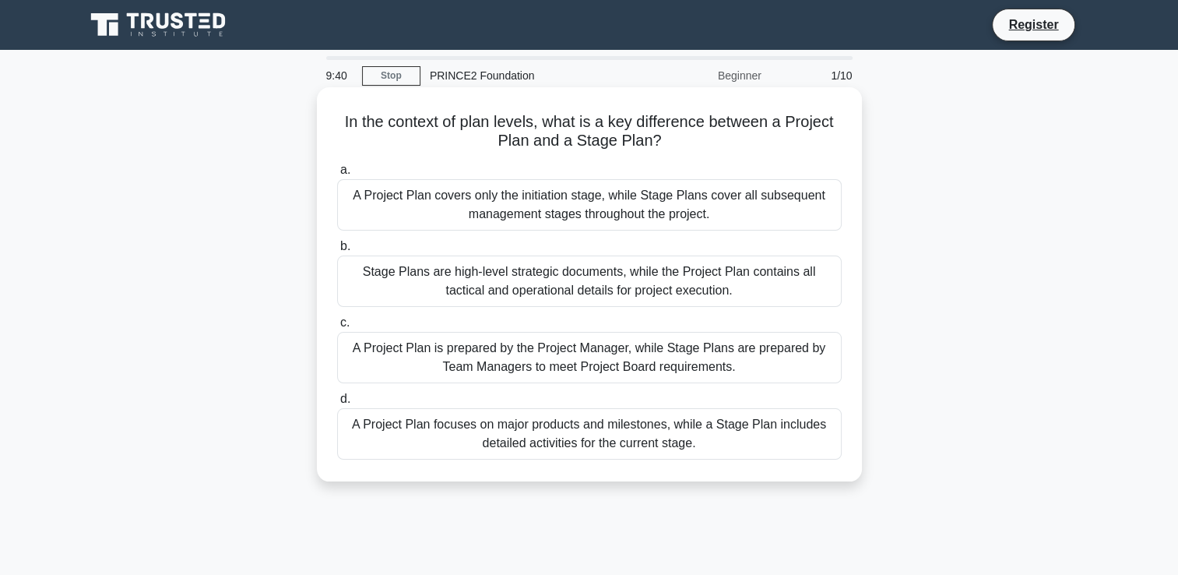 This screenshot has height=575, width=1178. Describe the element at coordinates (702, 76) in the screenshot. I see `div: Beginner` at that location.